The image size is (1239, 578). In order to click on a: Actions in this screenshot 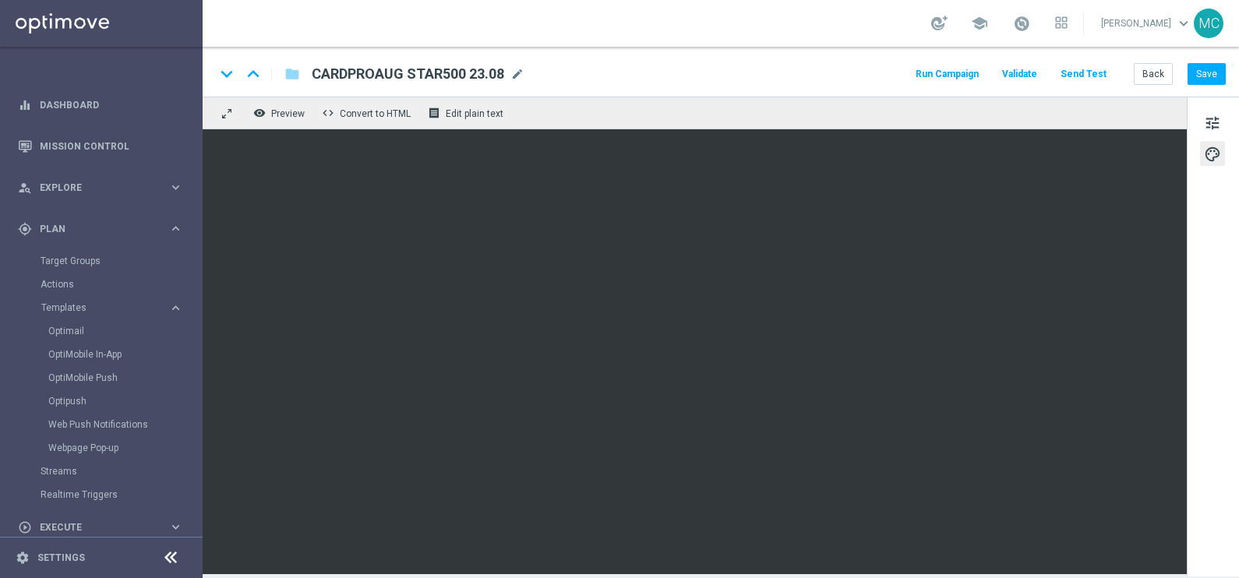, I will do `click(101, 284)`.